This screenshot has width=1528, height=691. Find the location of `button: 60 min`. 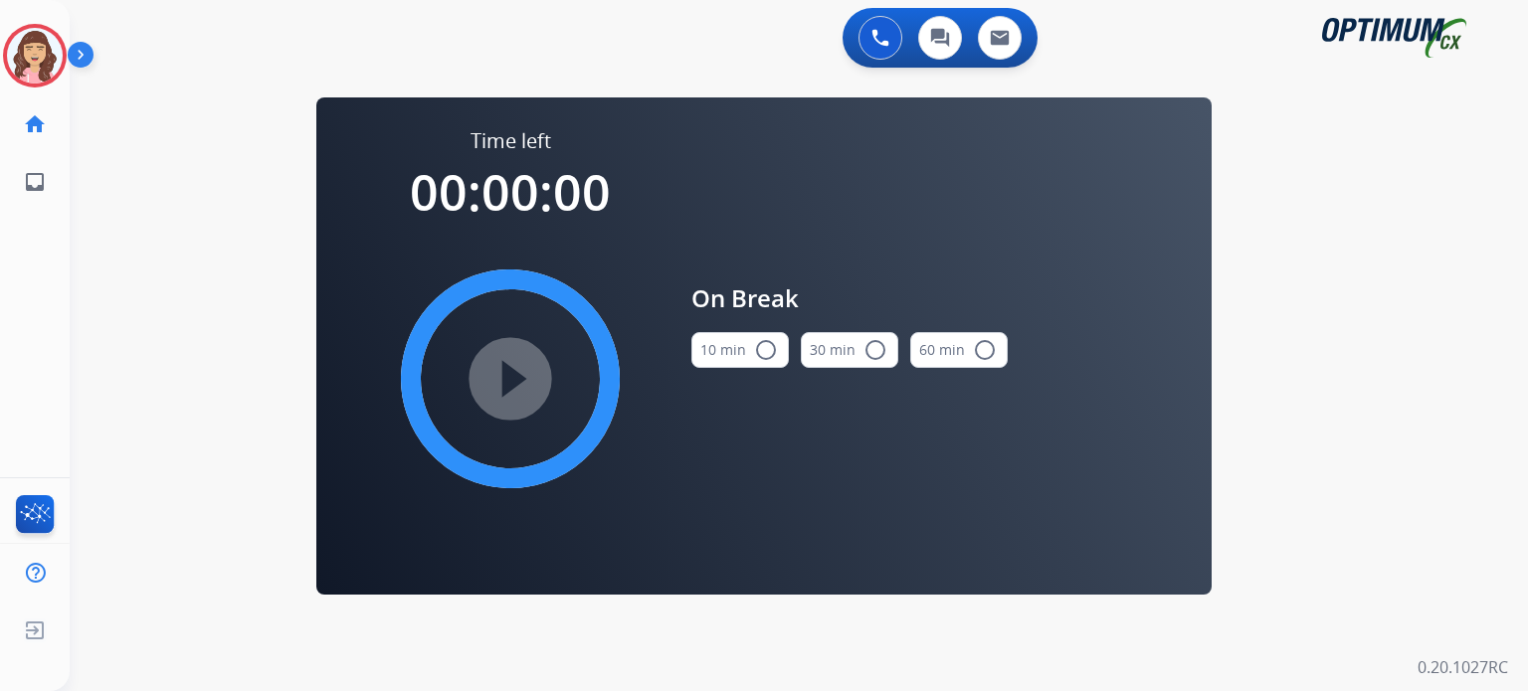

button: 60 min is located at coordinates (959, 350).